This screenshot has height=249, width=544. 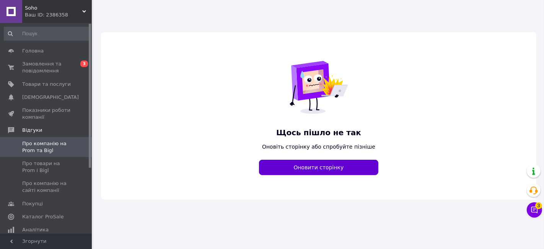 I want to click on button: Чат з покупцем3, so click(x=534, y=210).